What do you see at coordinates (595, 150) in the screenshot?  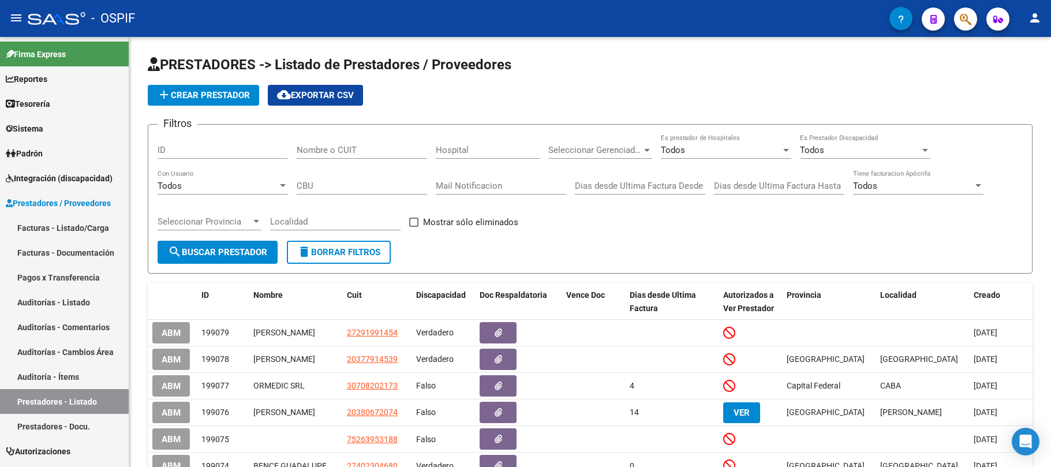 I see `span: Seleccionar Gerenciador` at bounding box center [595, 150].